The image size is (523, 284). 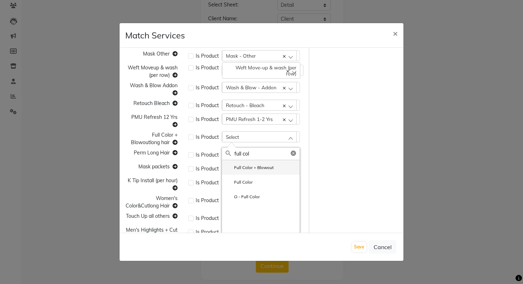 What do you see at coordinates (153, 71) in the screenshot?
I see `span: Weft Moveup & wash (per row)` at bounding box center [153, 71].